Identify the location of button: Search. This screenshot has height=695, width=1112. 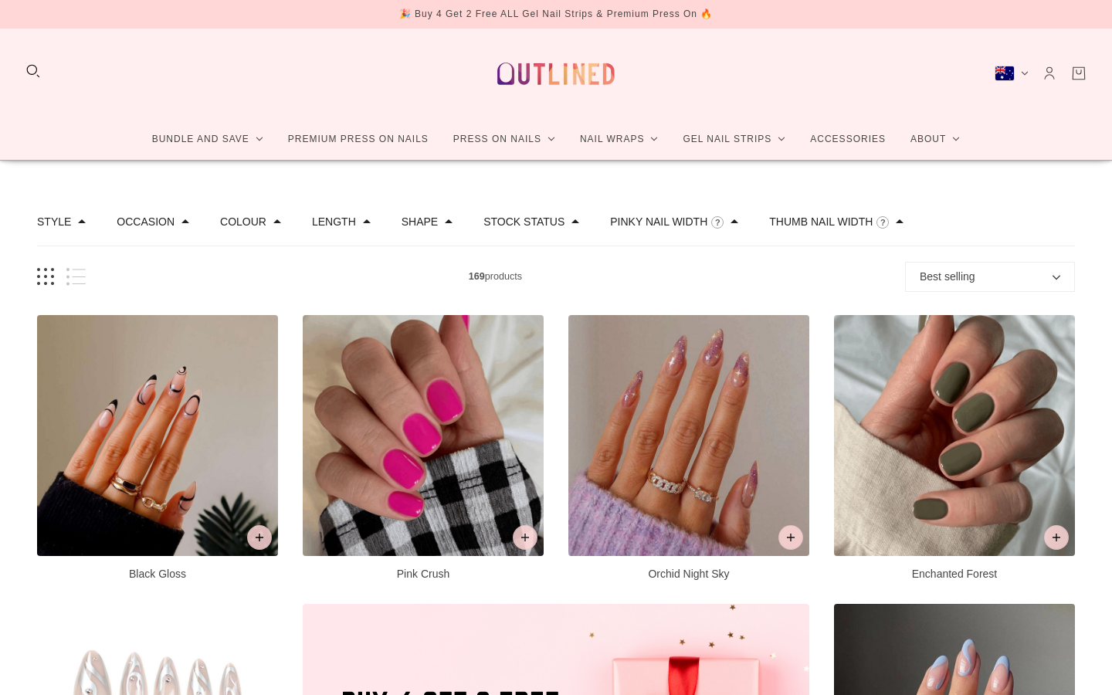
(33, 71).